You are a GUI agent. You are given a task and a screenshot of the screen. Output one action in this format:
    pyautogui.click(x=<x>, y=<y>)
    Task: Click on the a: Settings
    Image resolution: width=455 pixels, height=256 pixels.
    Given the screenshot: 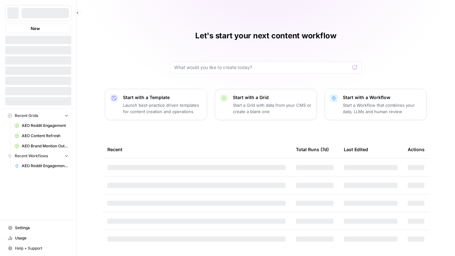 What is the action you would take?
    pyautogui.click(x=38, y=228)
    